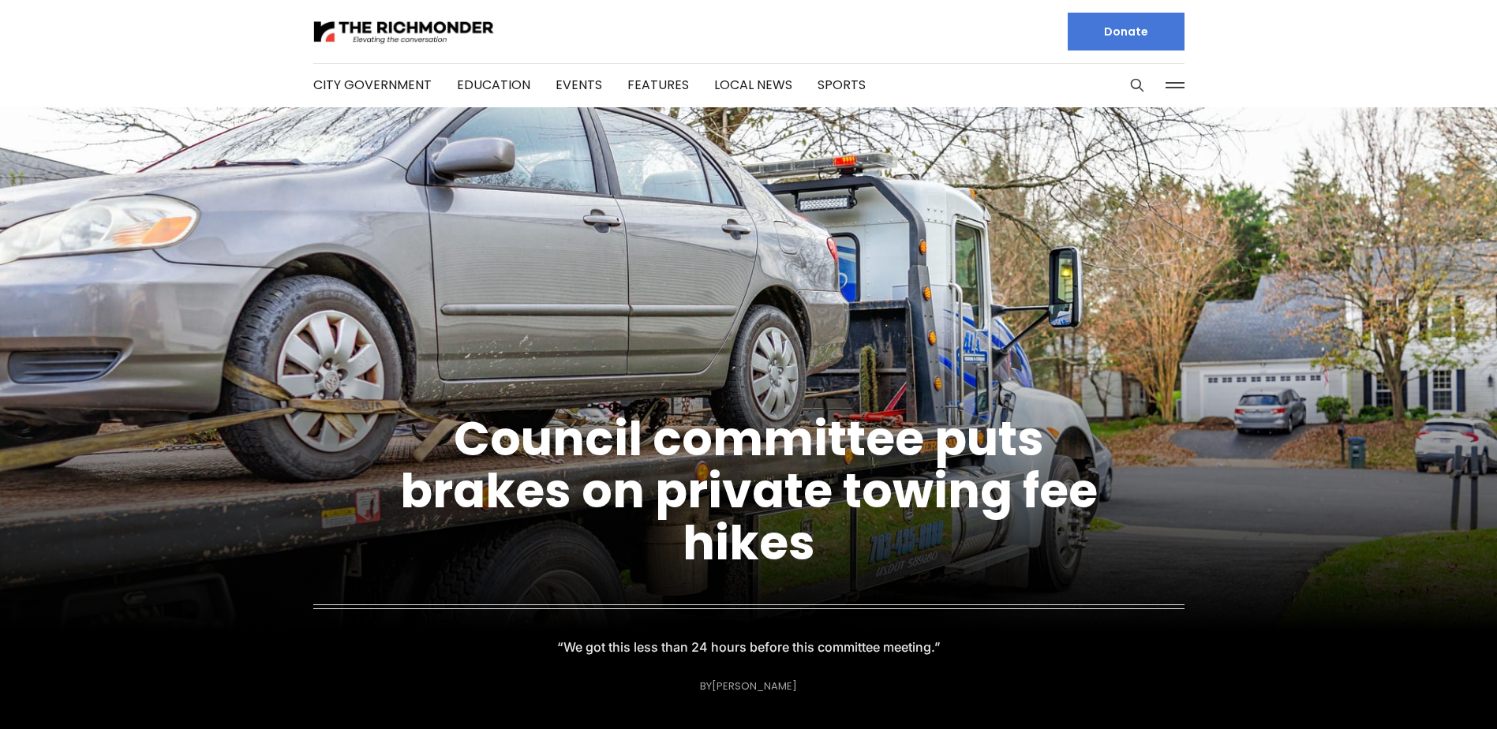 This screenshot has width=1497, height=729. I want to click on a: Sports, so click(841, 84).